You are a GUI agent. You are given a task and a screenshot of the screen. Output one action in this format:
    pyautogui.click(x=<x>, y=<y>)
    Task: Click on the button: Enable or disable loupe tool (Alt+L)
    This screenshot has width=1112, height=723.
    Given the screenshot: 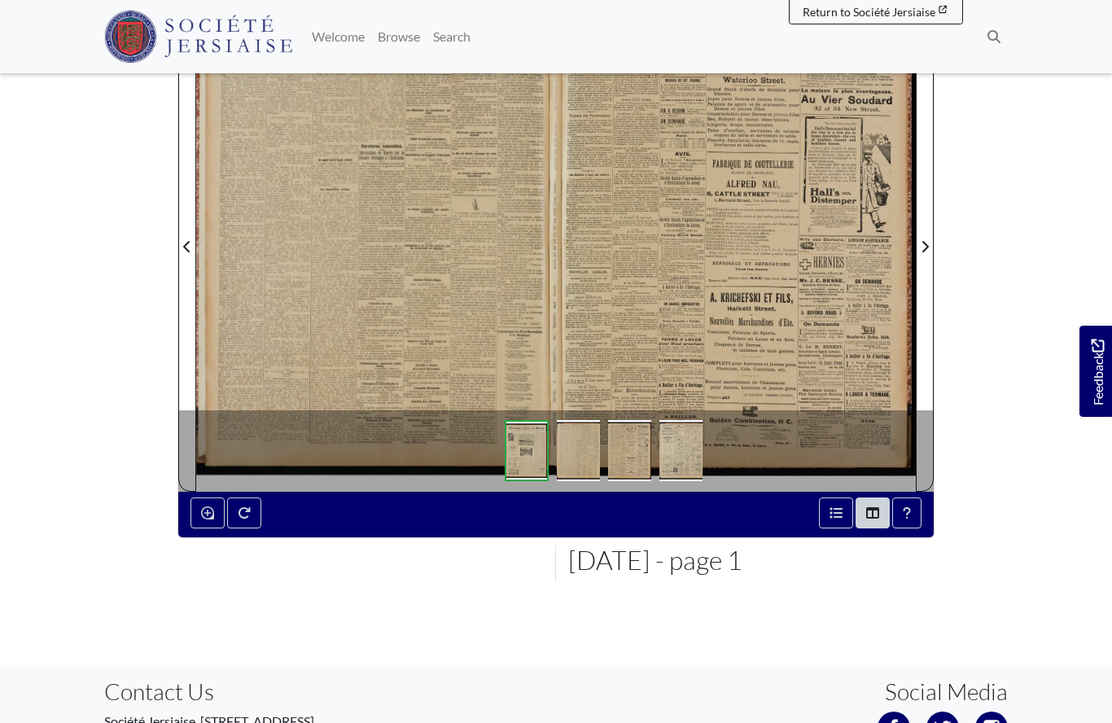 What is the action you would take?
    pyautogui.click(x=208, y=513)
    